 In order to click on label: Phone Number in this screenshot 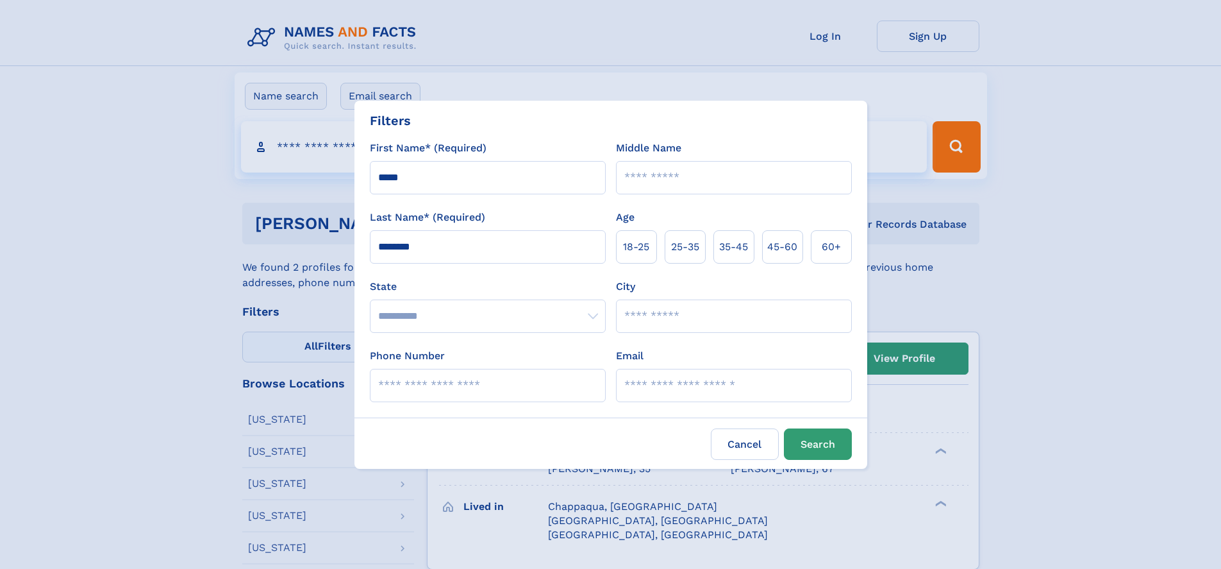, I will do `click(407, 356)`.